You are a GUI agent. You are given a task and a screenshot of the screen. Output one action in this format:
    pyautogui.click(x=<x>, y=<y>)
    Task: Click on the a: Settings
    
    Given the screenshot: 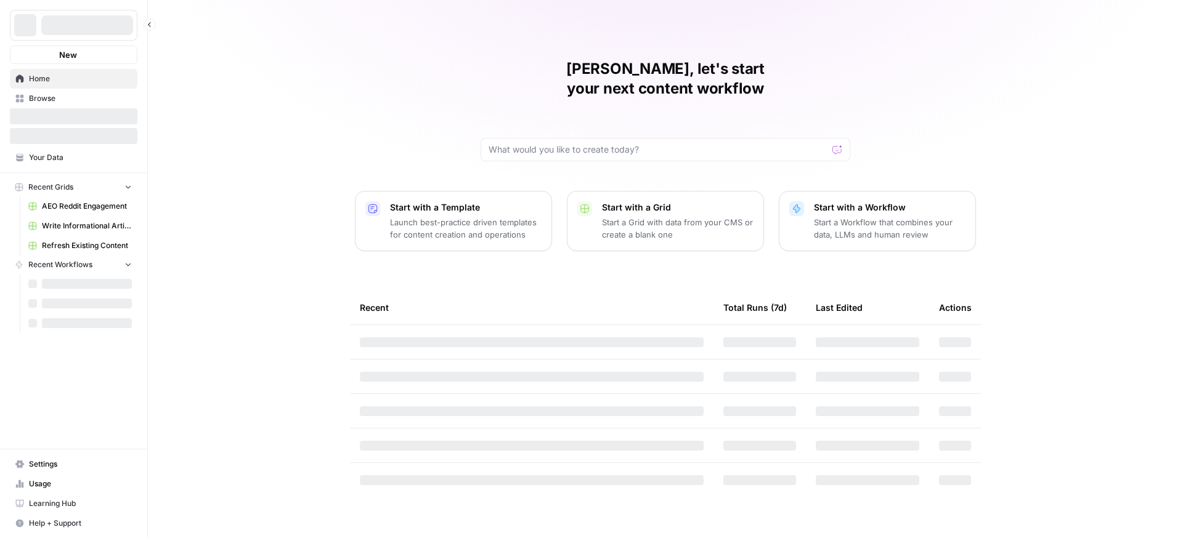 What is the action you would take?
    pyautogui.click(x=73, y=464)
    